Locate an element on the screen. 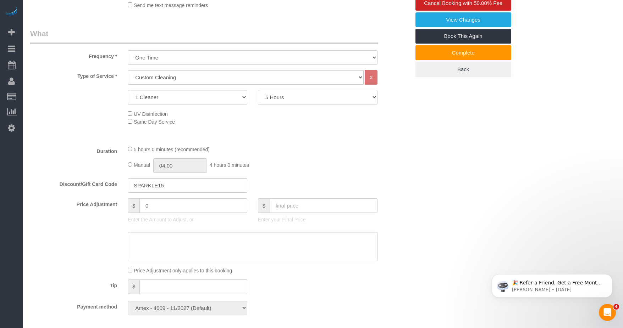  span: 5 hours 0 minutes (recommended) is located at coordinates (172, 150).